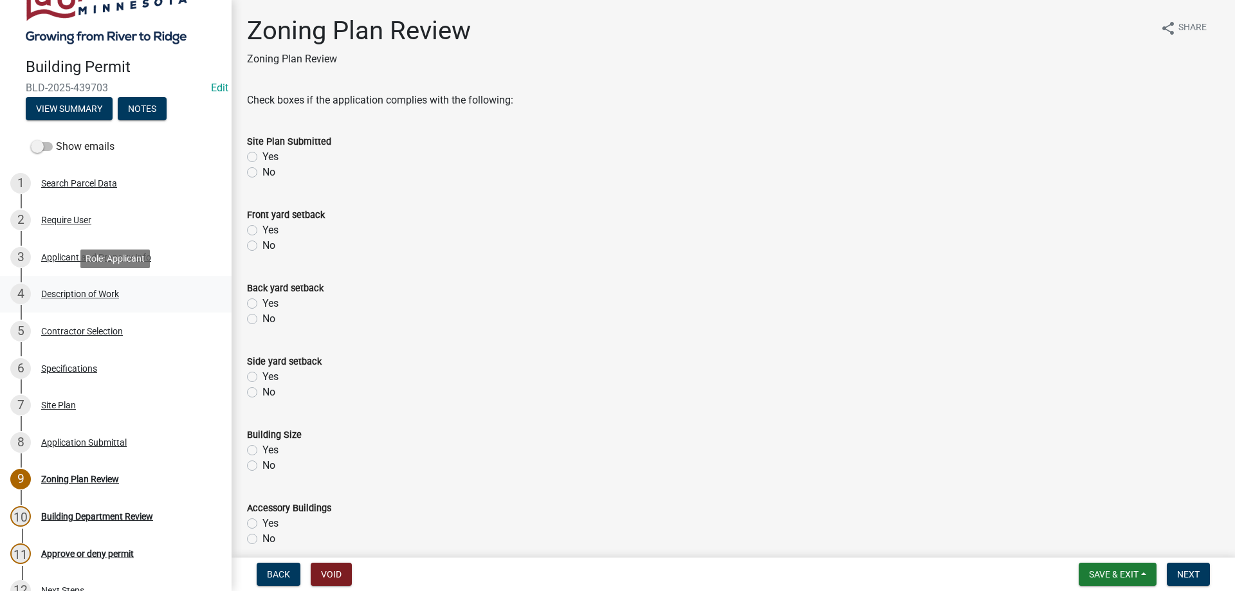  I want to click on div: Approve or deny permit, so click(87, 554).